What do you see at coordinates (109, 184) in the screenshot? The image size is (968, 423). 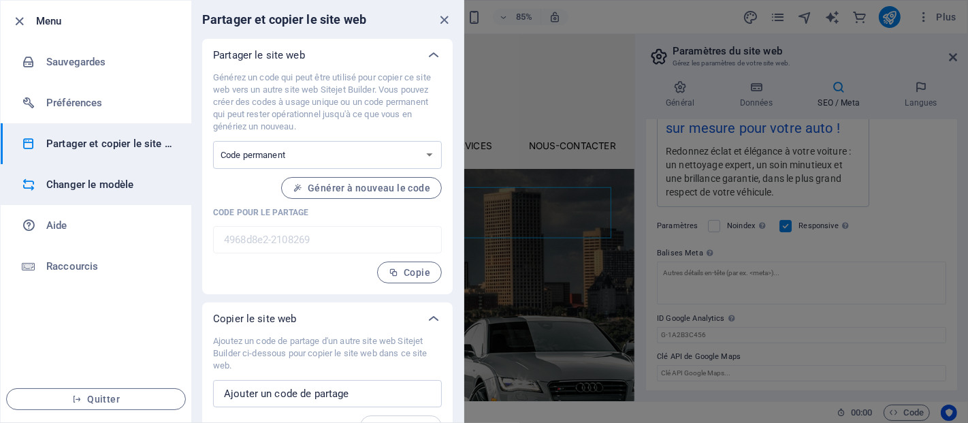 I see `h6: Changer le modèle` at bounding box center [109, 184].